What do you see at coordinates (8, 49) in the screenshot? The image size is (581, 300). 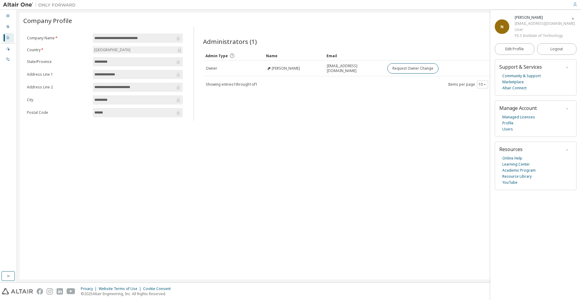 I see `div: Managed` at bounding box center [8, 49].